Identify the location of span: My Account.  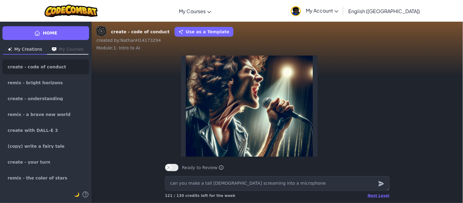
(322, 10).